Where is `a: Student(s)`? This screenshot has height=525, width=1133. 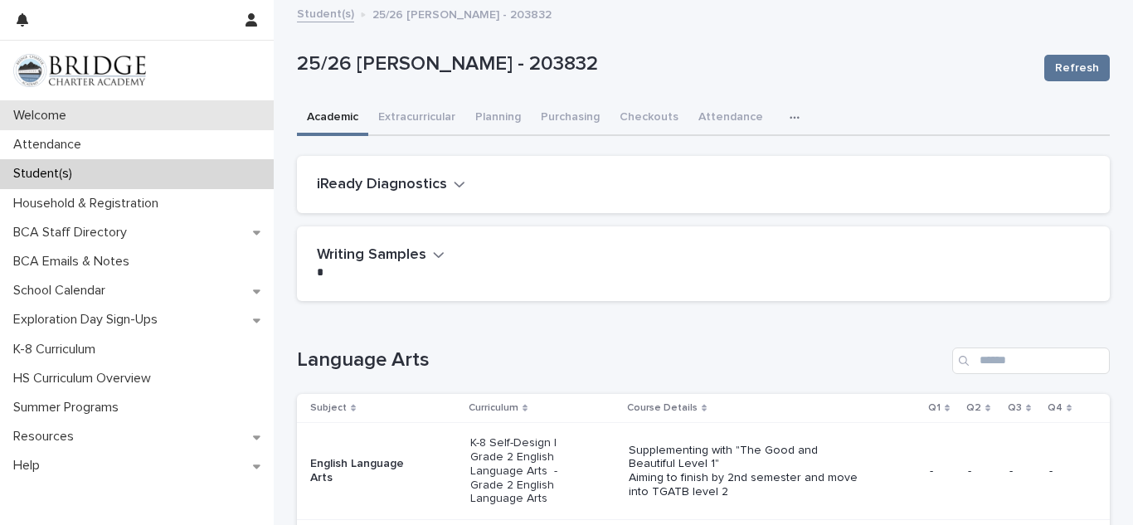
a: Student(s) is located at coordinates (325, 12).